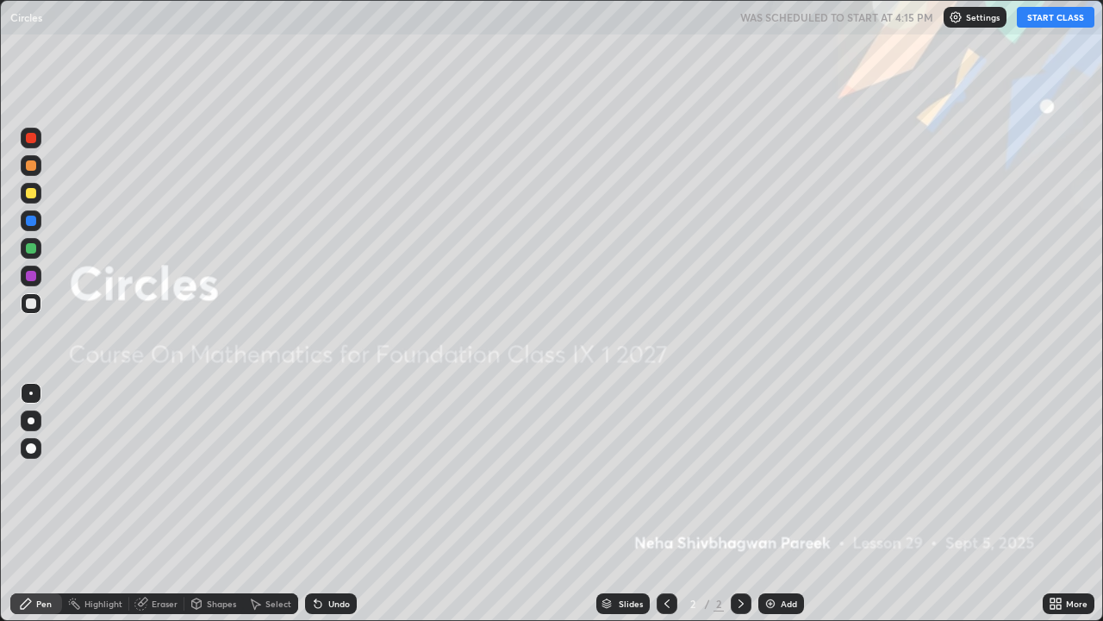  What do you see at coordinates (837, 17) in the screenshot?
I see `h5: WAS SCHEDULED TO START AT 4:15 PM` at bounding box center [837, 17].